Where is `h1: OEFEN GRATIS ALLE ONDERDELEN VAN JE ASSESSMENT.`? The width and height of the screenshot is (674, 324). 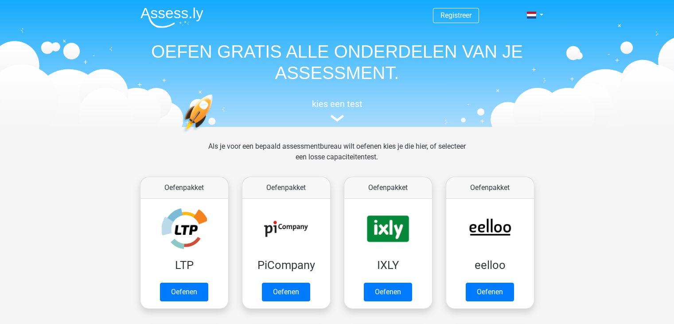 h1: OEFEN GRATIS ALLE ONDERDELEN VAN JE ASSESSMENT. is located at coordinates (337, 62).